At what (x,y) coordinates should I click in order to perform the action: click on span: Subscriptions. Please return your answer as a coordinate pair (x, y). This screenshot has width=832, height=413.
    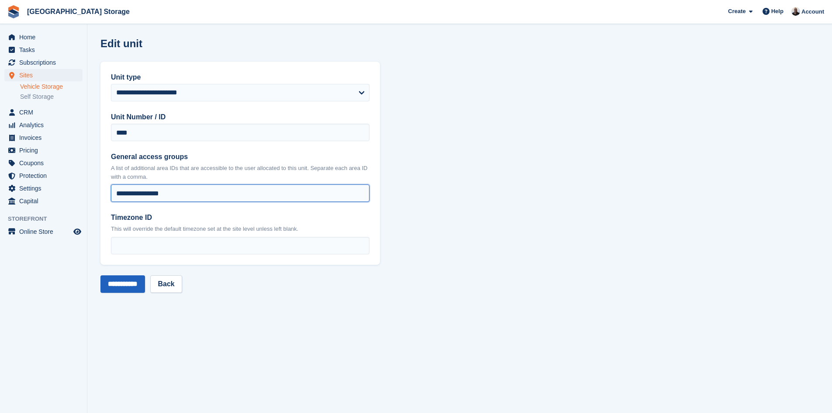
    Looking at the image, I should click on (45, 62).